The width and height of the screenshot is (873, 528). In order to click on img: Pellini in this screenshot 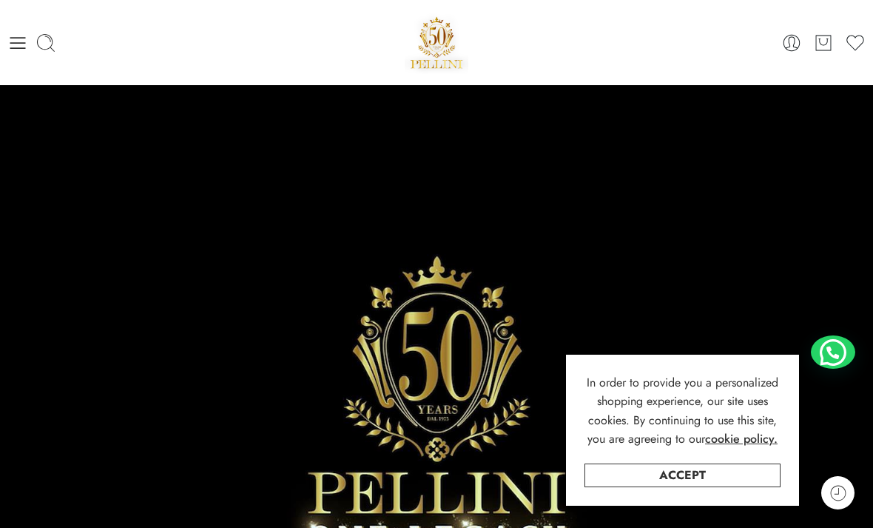, I will do `click(437, 42)`.